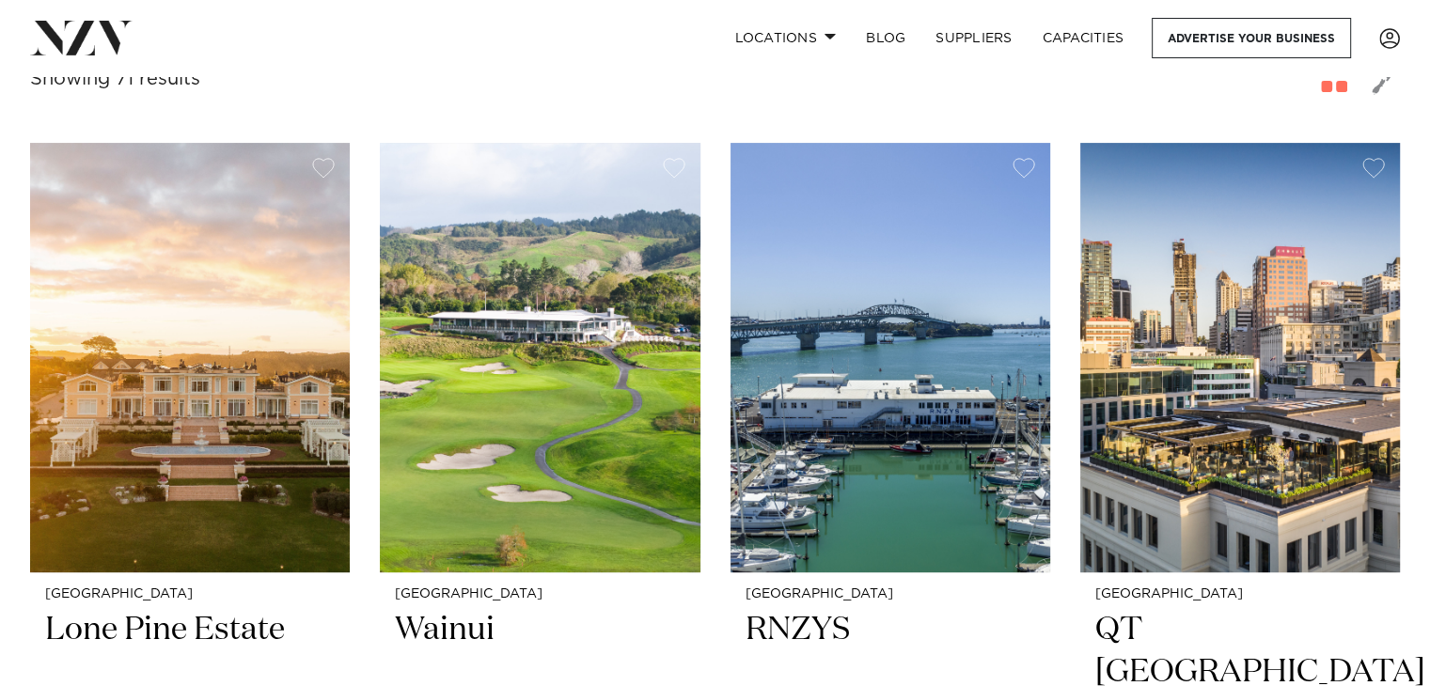 This screenshot has width=1430, height=686. What do you see at coordinates (785, 38) in the screenshot?
I see `a: Locations` at bounding box center [785, 38].